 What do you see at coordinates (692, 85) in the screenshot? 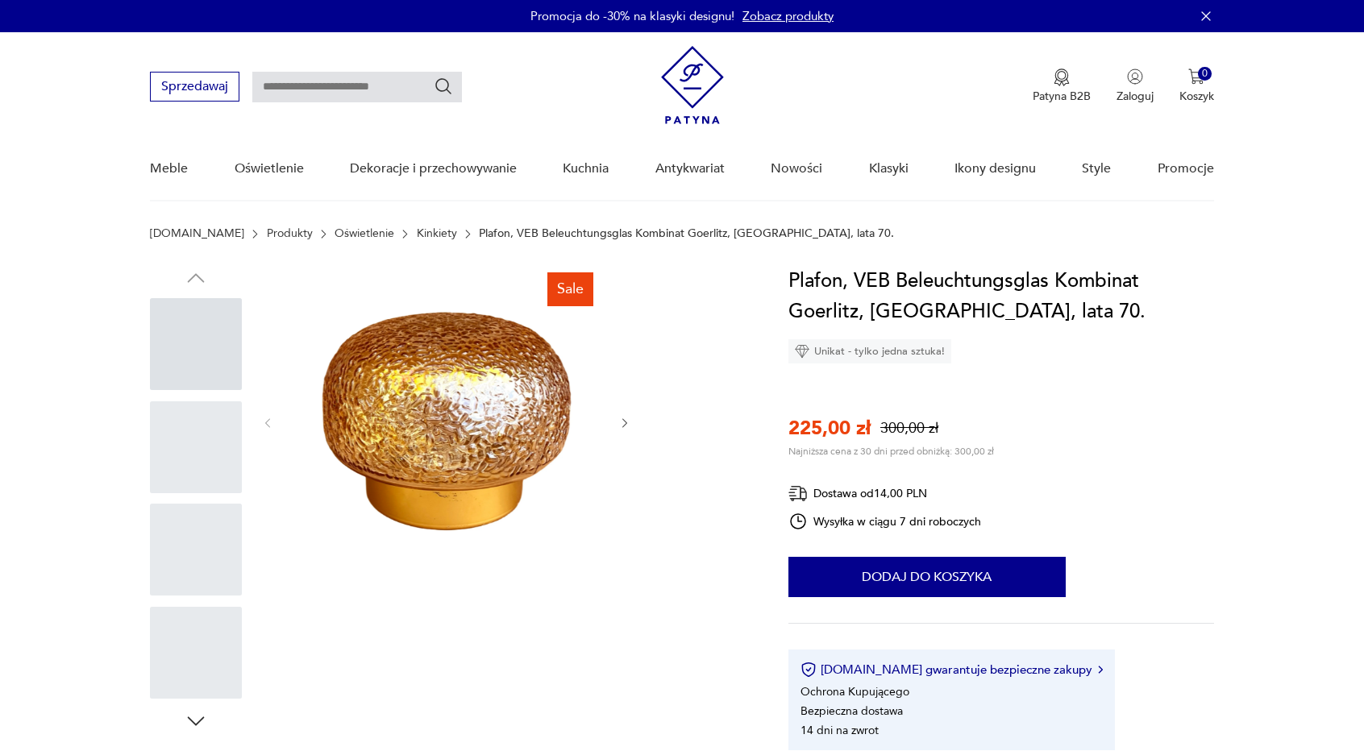
I see `img: Patyna - sklep z meblami i dekoracjami vintage` at bounding box center [692, 85].